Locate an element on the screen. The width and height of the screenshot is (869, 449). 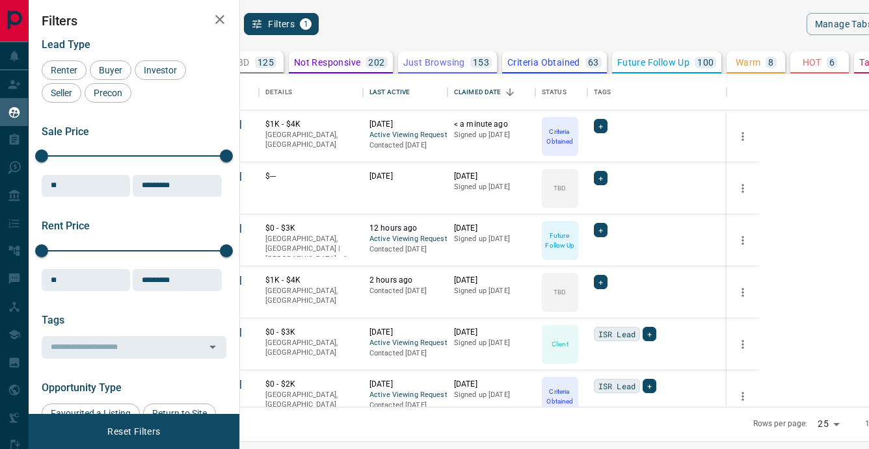
p: Not Responsive is located at coordinates (327, 62).